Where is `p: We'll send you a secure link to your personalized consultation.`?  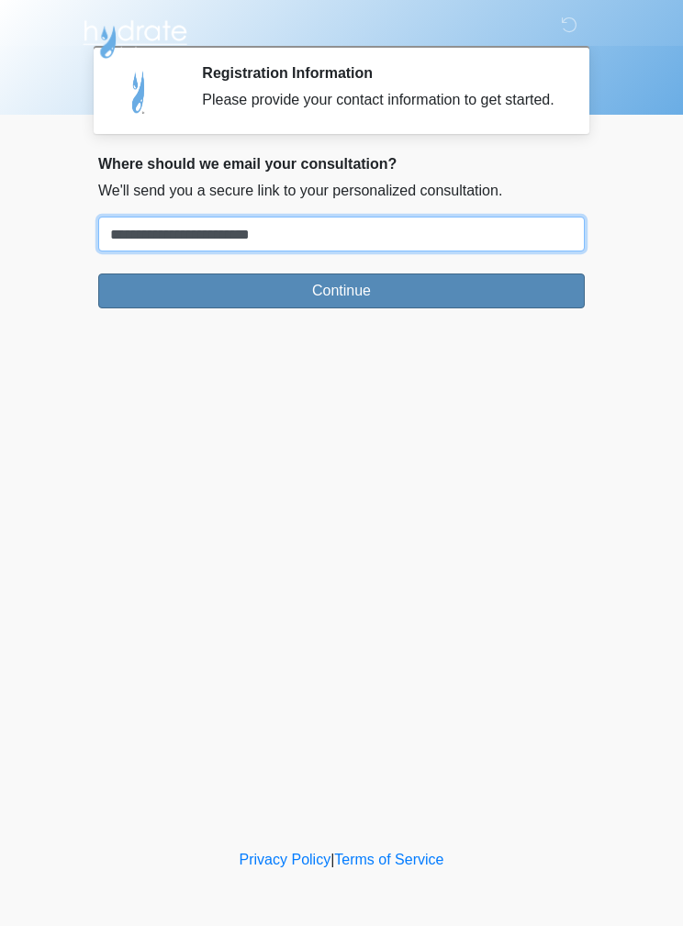 p: We'll send you a secure link to your personalized consultation. is located at coordinates (341, 191).